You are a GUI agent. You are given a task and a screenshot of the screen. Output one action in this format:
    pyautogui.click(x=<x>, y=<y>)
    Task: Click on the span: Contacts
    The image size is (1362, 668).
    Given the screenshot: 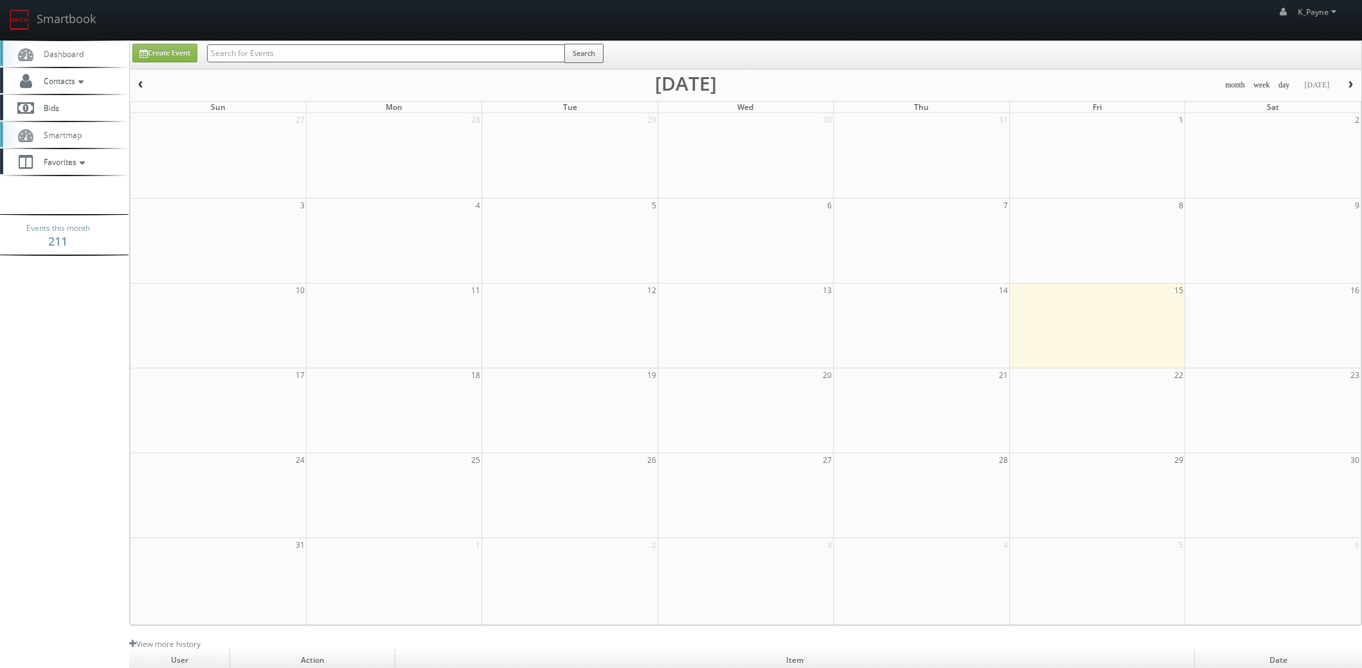 What is the action you would take?
    pyautogui.click(x=62, y=80)
    